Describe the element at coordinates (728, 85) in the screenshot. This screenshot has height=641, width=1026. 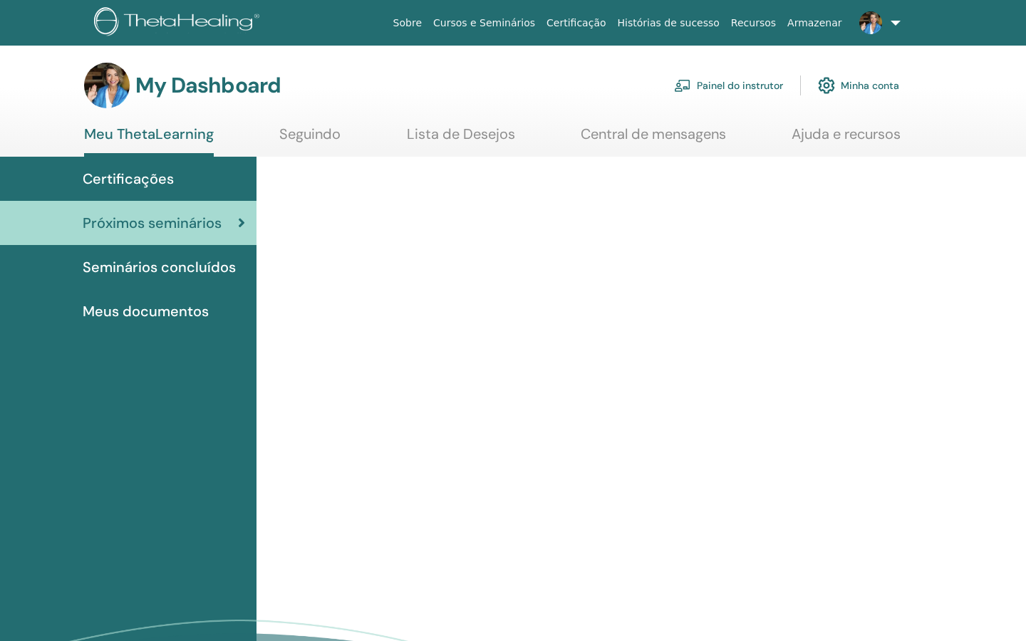
I see `a: Painel do instrutor` at that location.